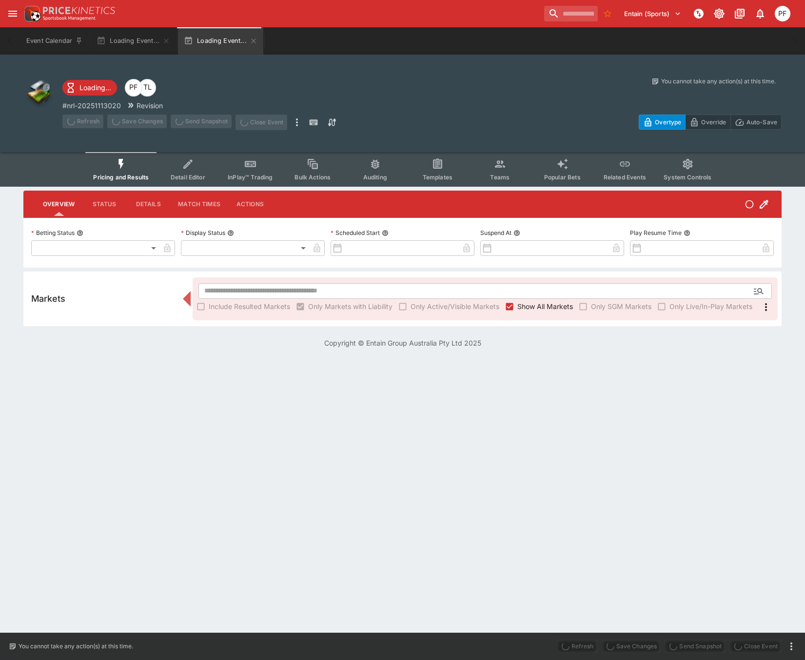 The height and width of the screenshot is (660, 805). Describe the element at coordinates (69, 18) in the screenshot. I see `img: Sportsbook Management` at that location.